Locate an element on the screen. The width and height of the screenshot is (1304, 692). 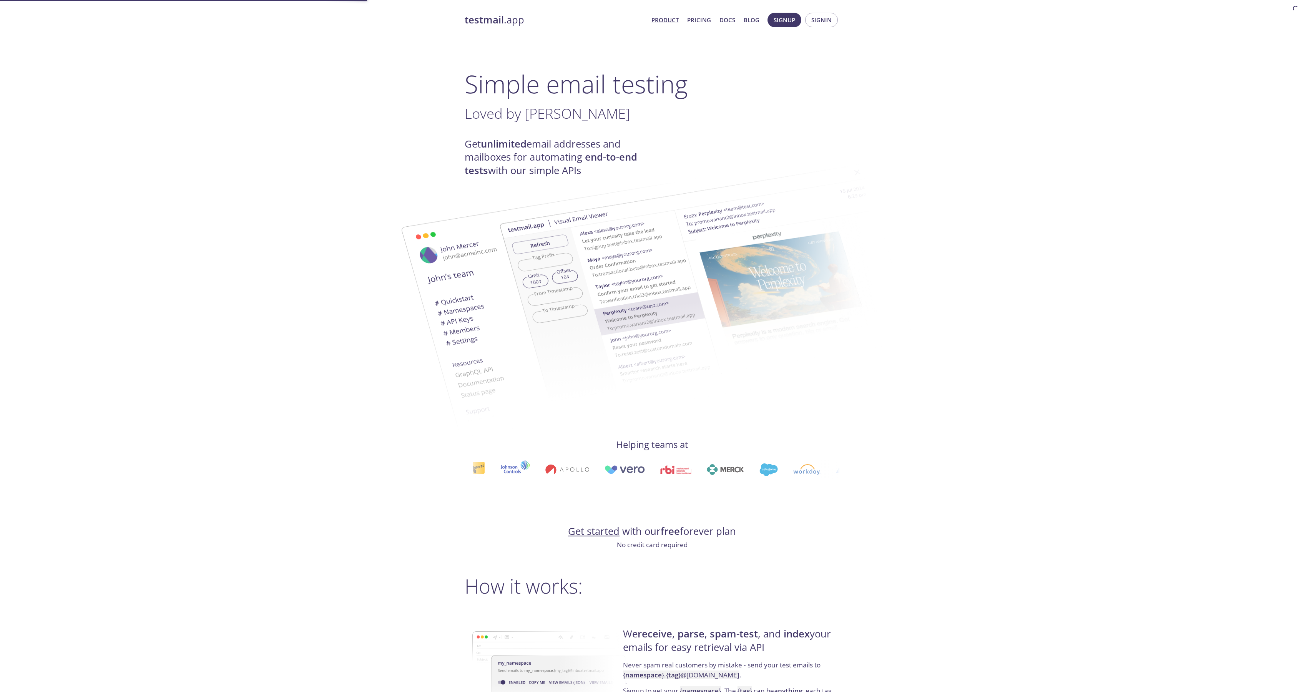
img: workday is located at coordinates (778, 470).